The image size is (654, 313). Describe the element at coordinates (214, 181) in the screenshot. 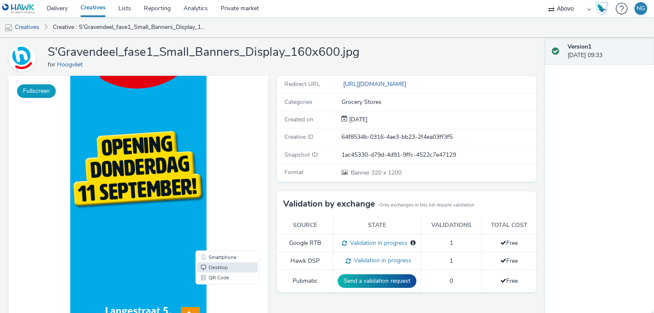

I see `span: Smartphone` at that location.